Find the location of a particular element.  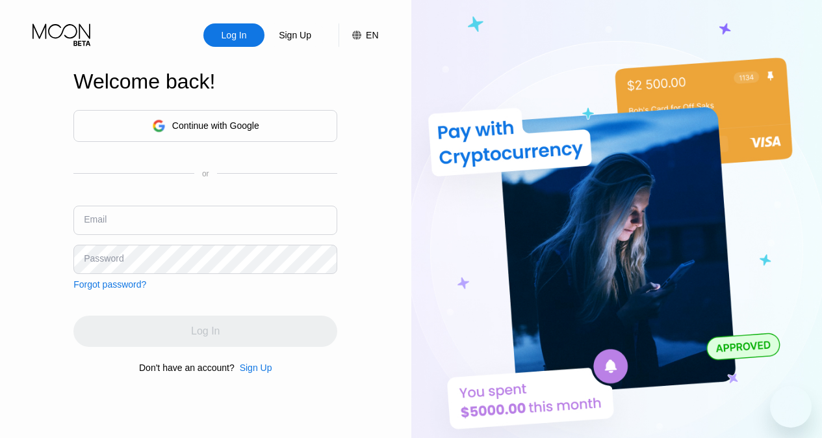

div: Password is located at coordinates (103, 258).